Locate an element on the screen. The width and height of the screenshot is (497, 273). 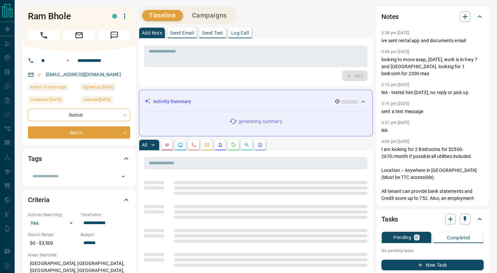
svg: Opportunities is located at coordinates (247, 145).